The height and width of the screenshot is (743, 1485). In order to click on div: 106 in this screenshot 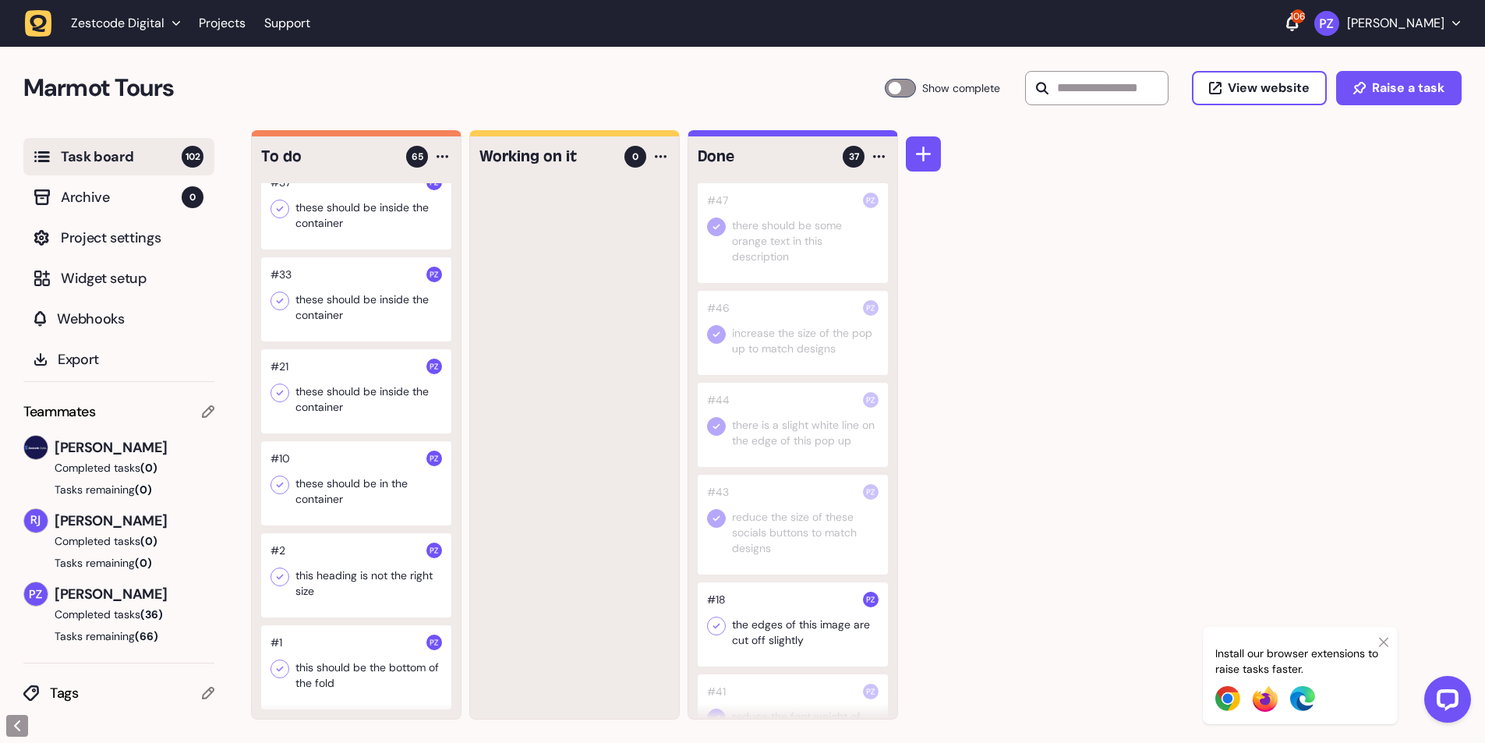, I will do `click(1298, 16)`.